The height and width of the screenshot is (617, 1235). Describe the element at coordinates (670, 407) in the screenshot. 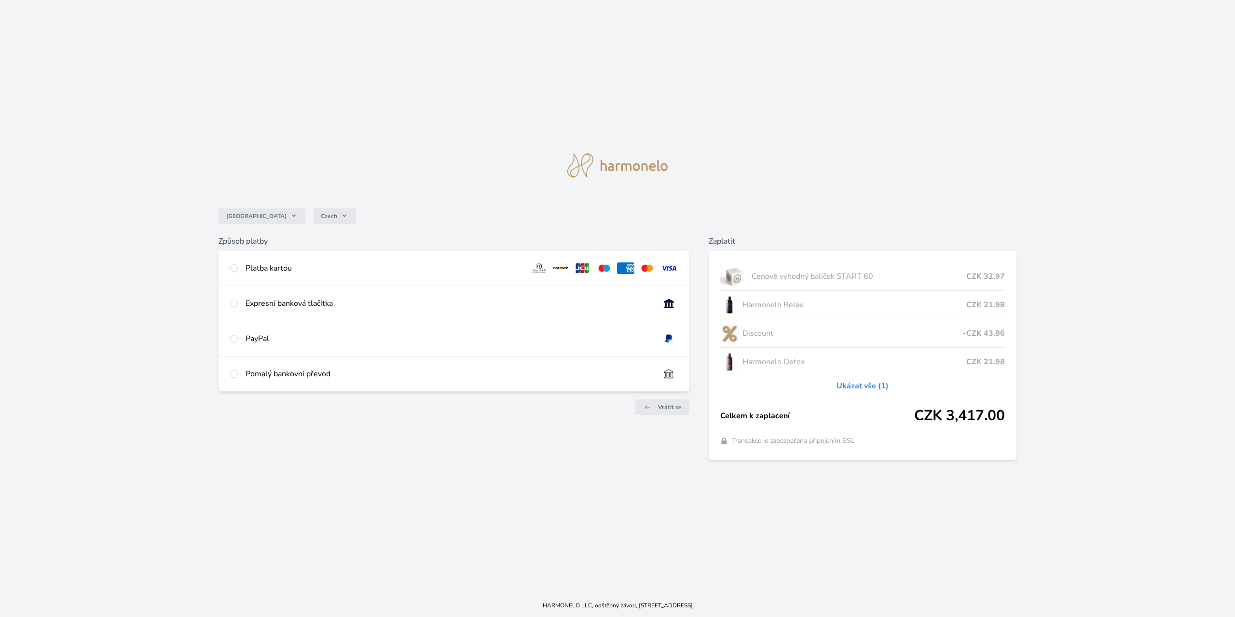

I see `span: Vrátit se` at that location.